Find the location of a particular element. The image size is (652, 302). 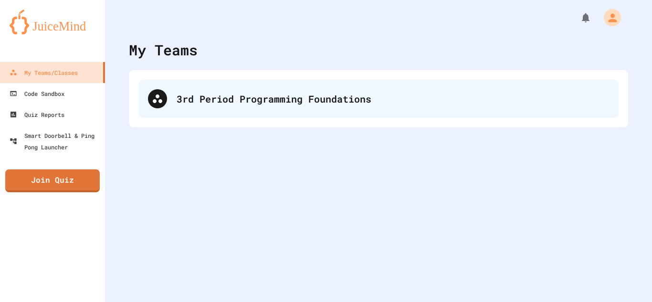

div: My Notifications is located at coordinates (578, 18).